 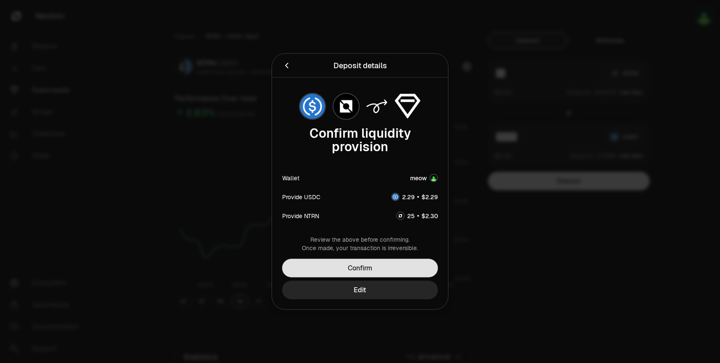 What do you see at coordinates (360, 290) in the screenshot?
I see `button: Edit` at bounding box center [360, 290].